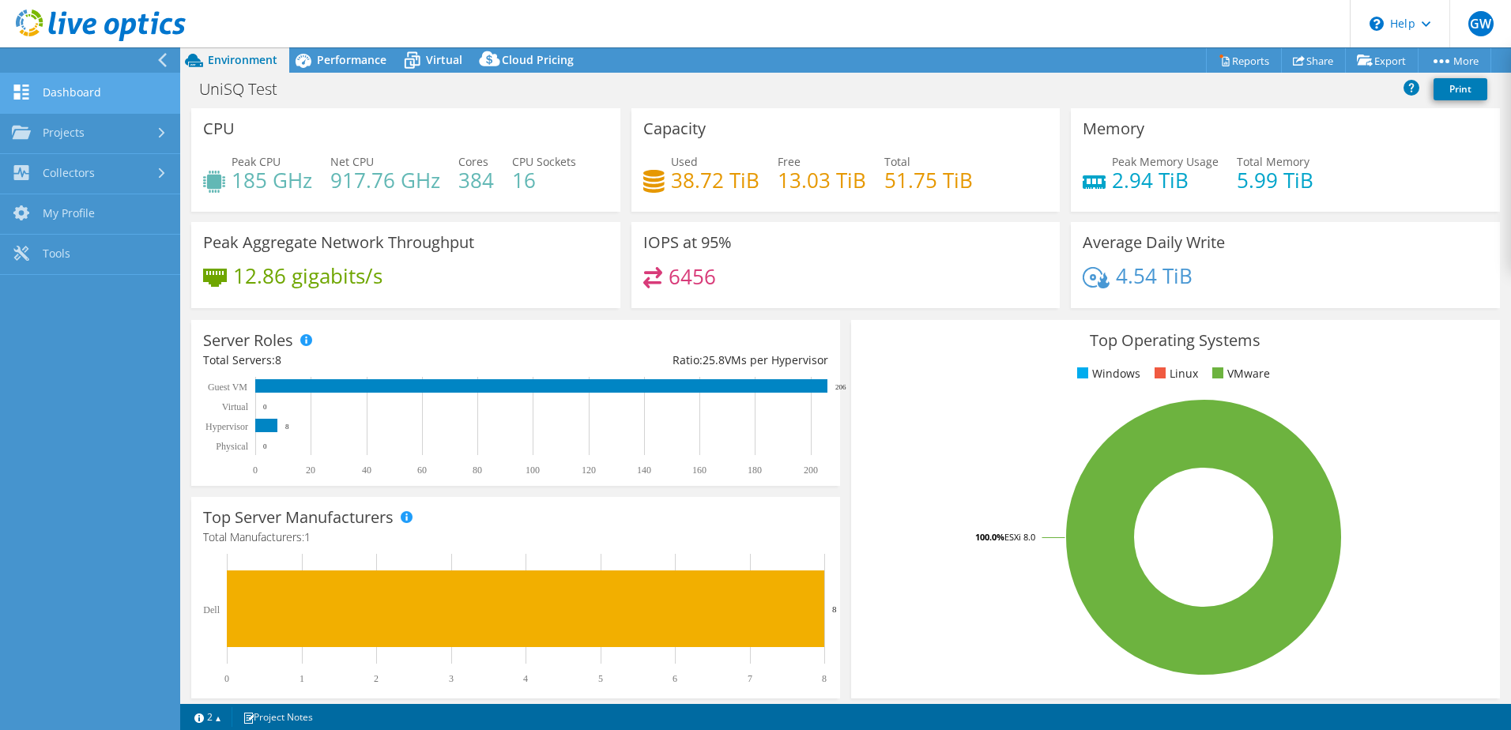 The image size is (1511, 730). Describe the element at coordinates (248, 341) in the screenshot. I see `h3: Server Roles` at that location.